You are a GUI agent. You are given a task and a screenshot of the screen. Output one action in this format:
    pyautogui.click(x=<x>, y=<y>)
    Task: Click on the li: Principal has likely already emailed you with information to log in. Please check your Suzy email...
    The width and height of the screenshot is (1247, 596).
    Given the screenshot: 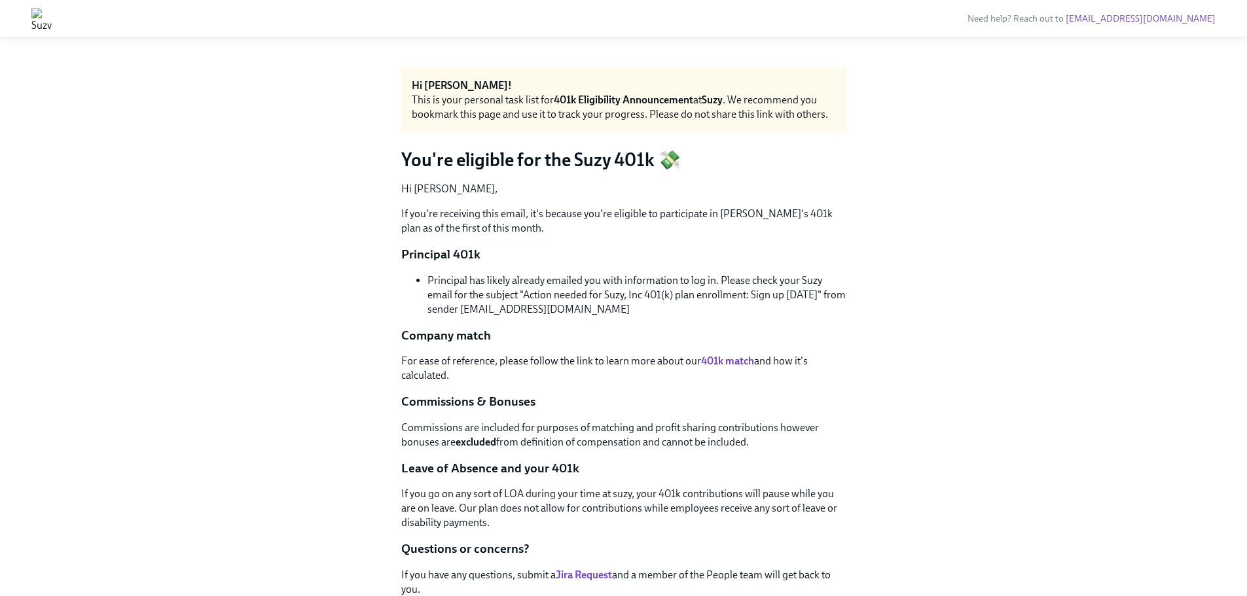 What is the action you would take?
    pyautogui.click(x=637, y=295)
    